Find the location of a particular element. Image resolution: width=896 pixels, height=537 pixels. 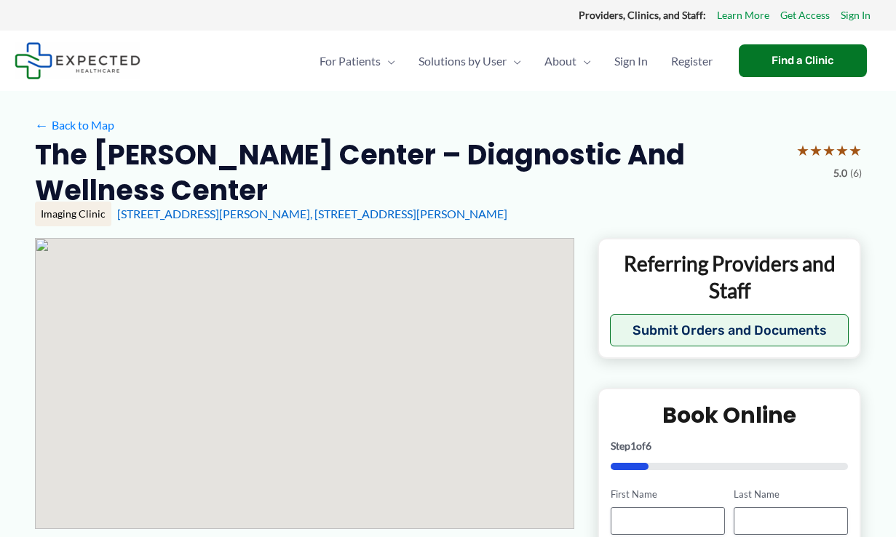

strong: Providers, Clinics, and Staff: is located at coordinates (642, 15).